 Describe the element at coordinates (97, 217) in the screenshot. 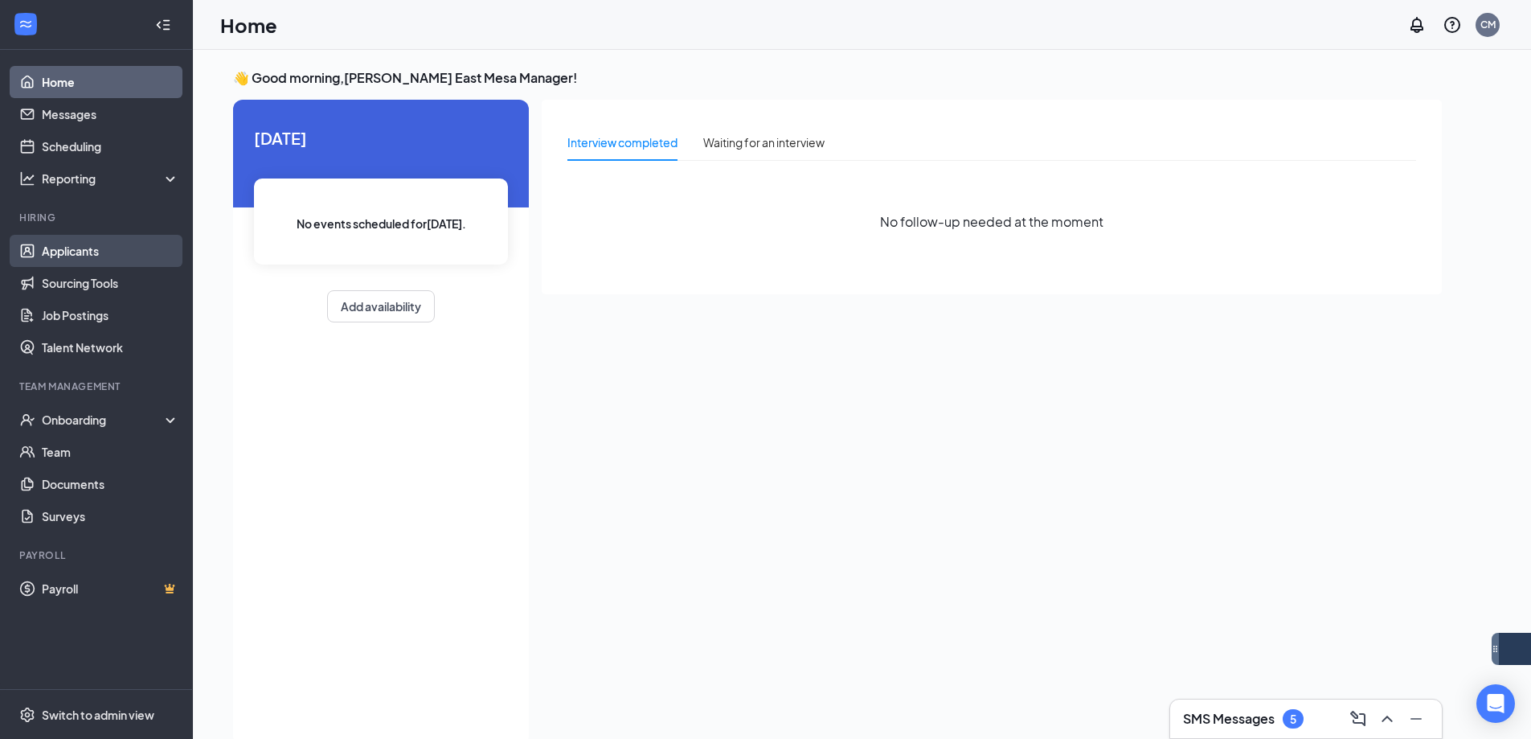

I see `div: Hiring` at that location.